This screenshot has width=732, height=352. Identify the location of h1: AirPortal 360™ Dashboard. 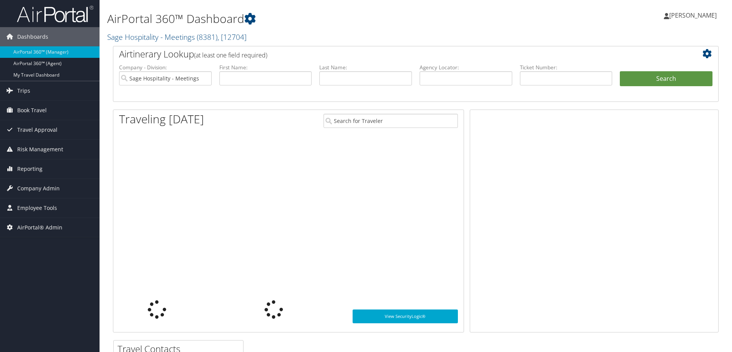
(313, 19).